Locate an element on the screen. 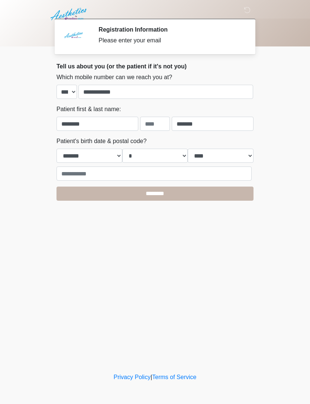  div: Please enter your email is located at coordinates (170, 41).